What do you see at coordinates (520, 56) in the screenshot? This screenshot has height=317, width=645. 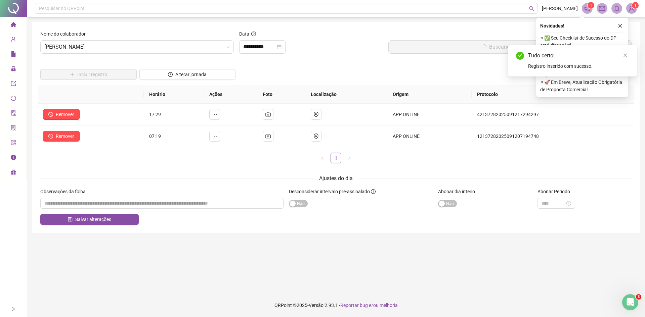 I see `span: check-circle` at bounding box center [520, 56].